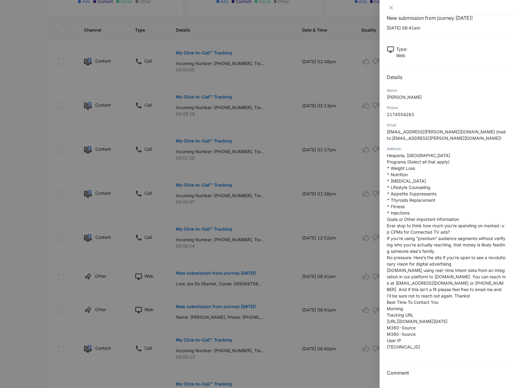 This screenshot has height=388, width=513. Describe the element at coordinates (395, 308) in the screenshot. I see `span: Morning` at that location.